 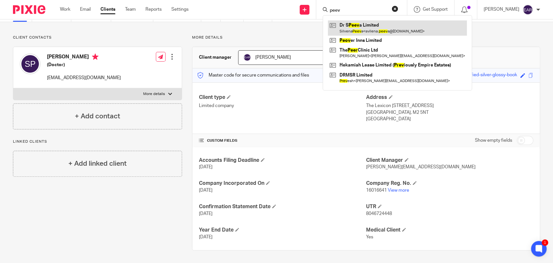 I want to click on div: genetically-modified-silver-glossy-book, so click(x=477, y=75).